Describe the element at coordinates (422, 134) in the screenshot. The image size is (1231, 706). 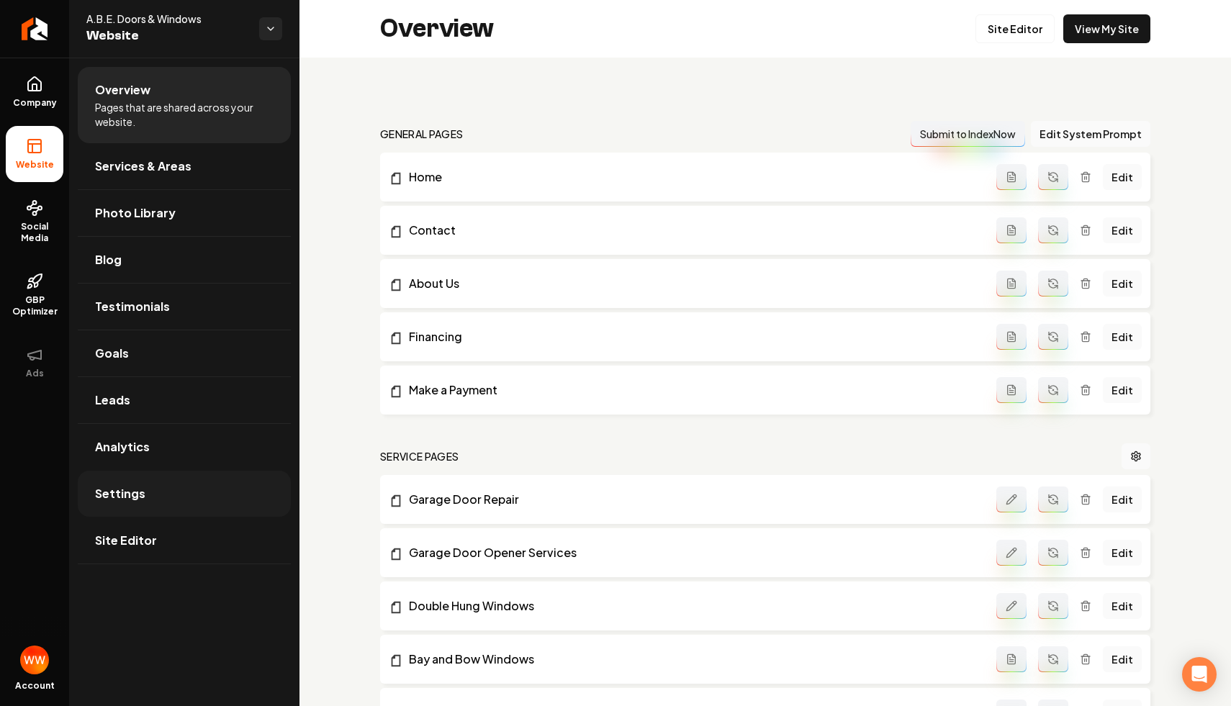
I see `h2: general pages` at that location.